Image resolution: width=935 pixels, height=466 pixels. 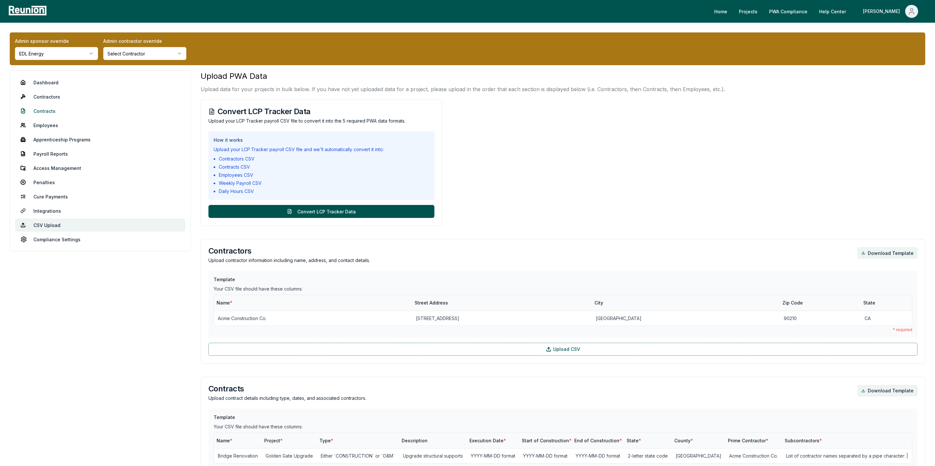 What do you see at coordinates (287, 398) in the screenshot?
I see `p: Upload contract details including type, dates, and associated contractors.` at bounding box center [287, 398].